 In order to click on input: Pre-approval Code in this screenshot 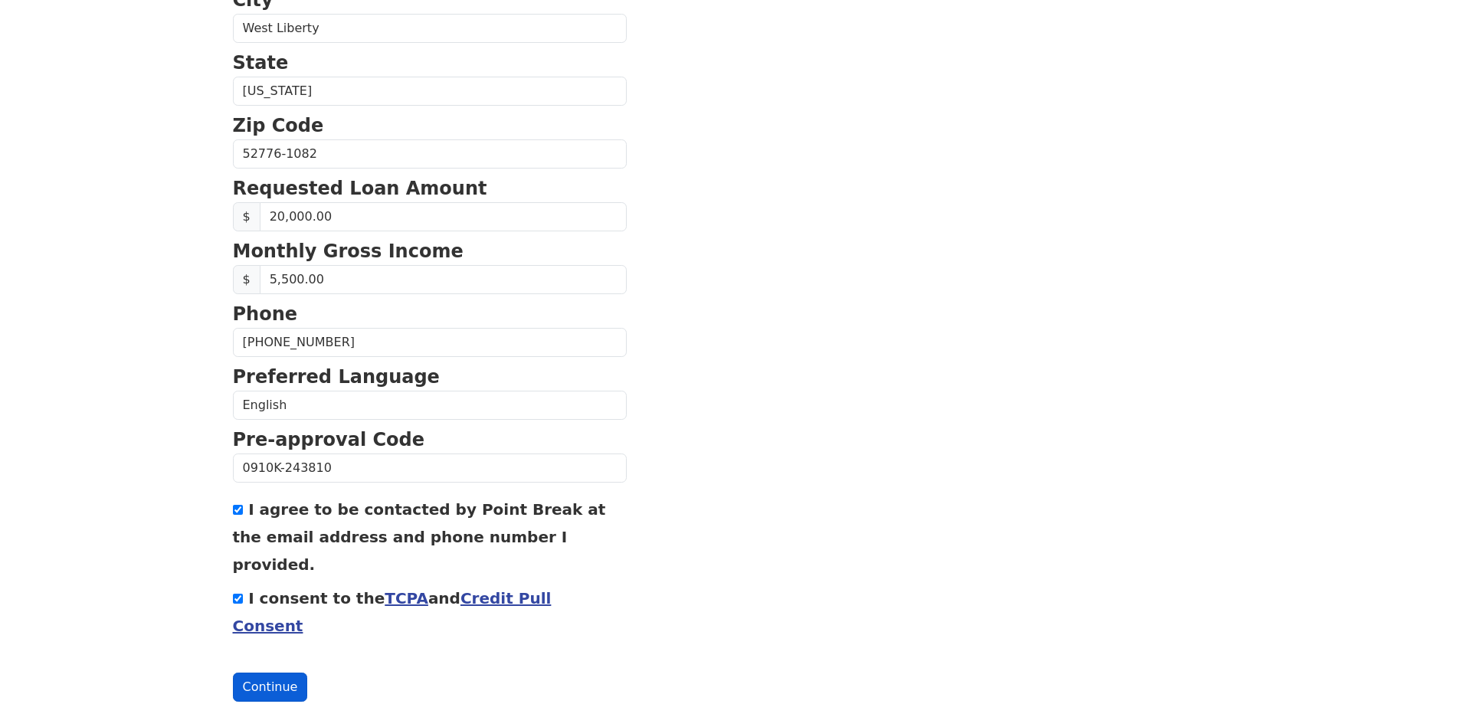, I will do `click(430, 468)`.